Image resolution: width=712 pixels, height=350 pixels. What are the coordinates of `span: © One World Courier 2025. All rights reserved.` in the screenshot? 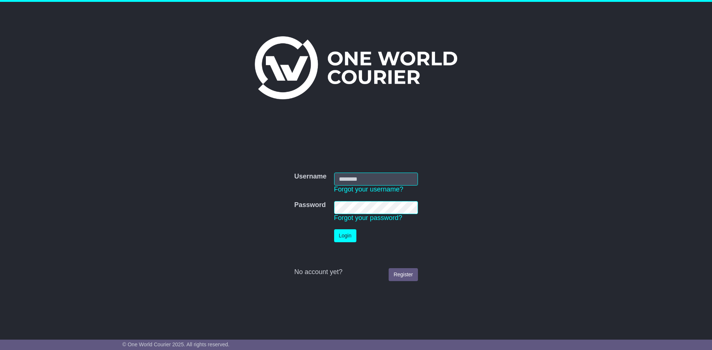 It's located at (176, 345).